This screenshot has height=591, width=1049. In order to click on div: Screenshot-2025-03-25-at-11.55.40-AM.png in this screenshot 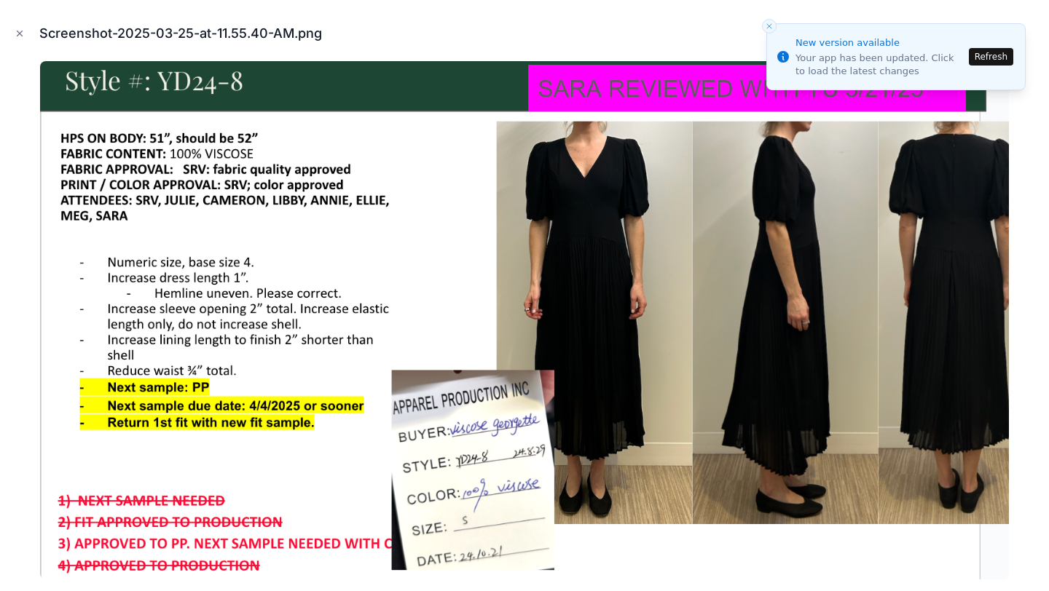, I will do `click(186, 34)`.